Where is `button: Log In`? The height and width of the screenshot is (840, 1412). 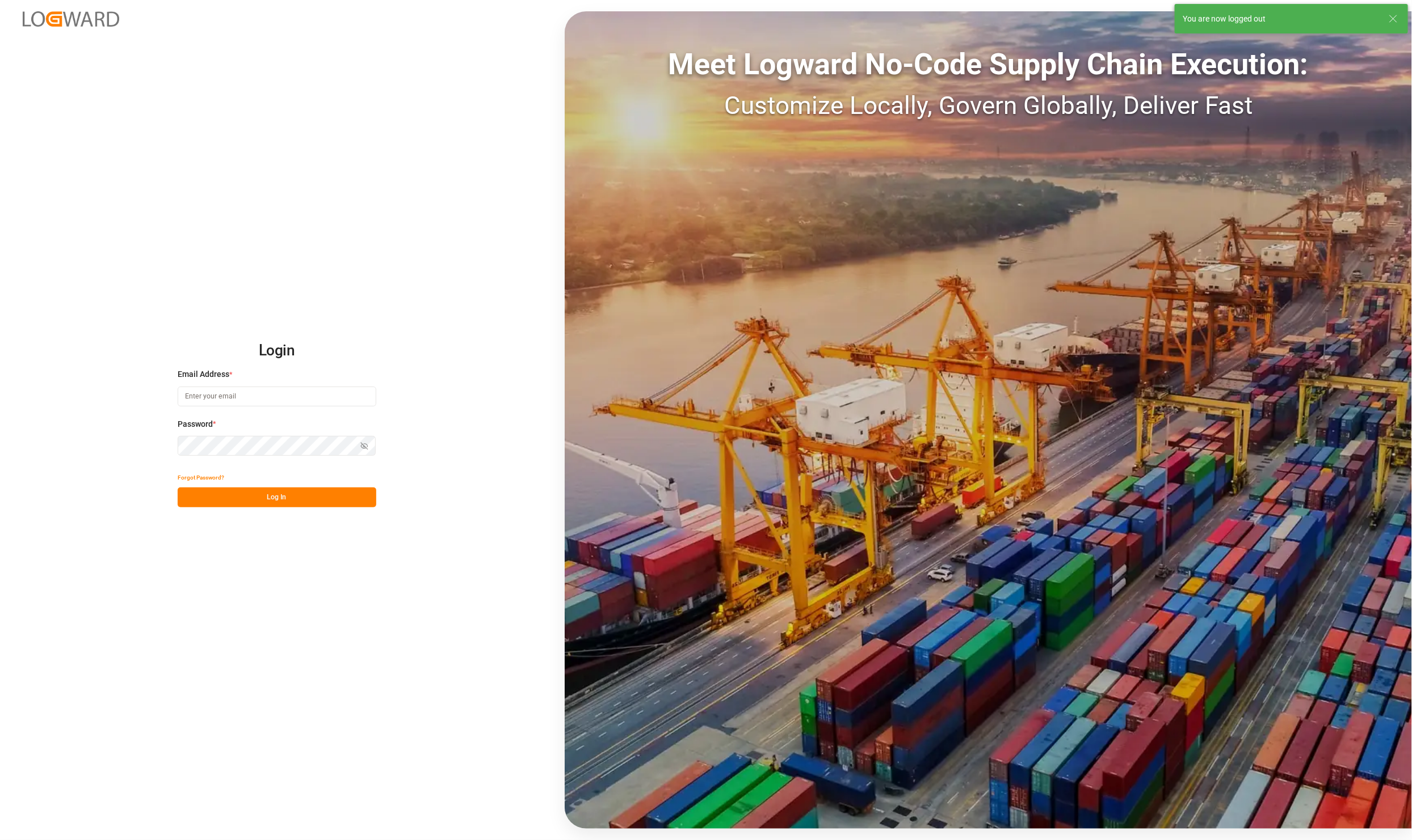 button: Log In is located at coordinates (277, 497).